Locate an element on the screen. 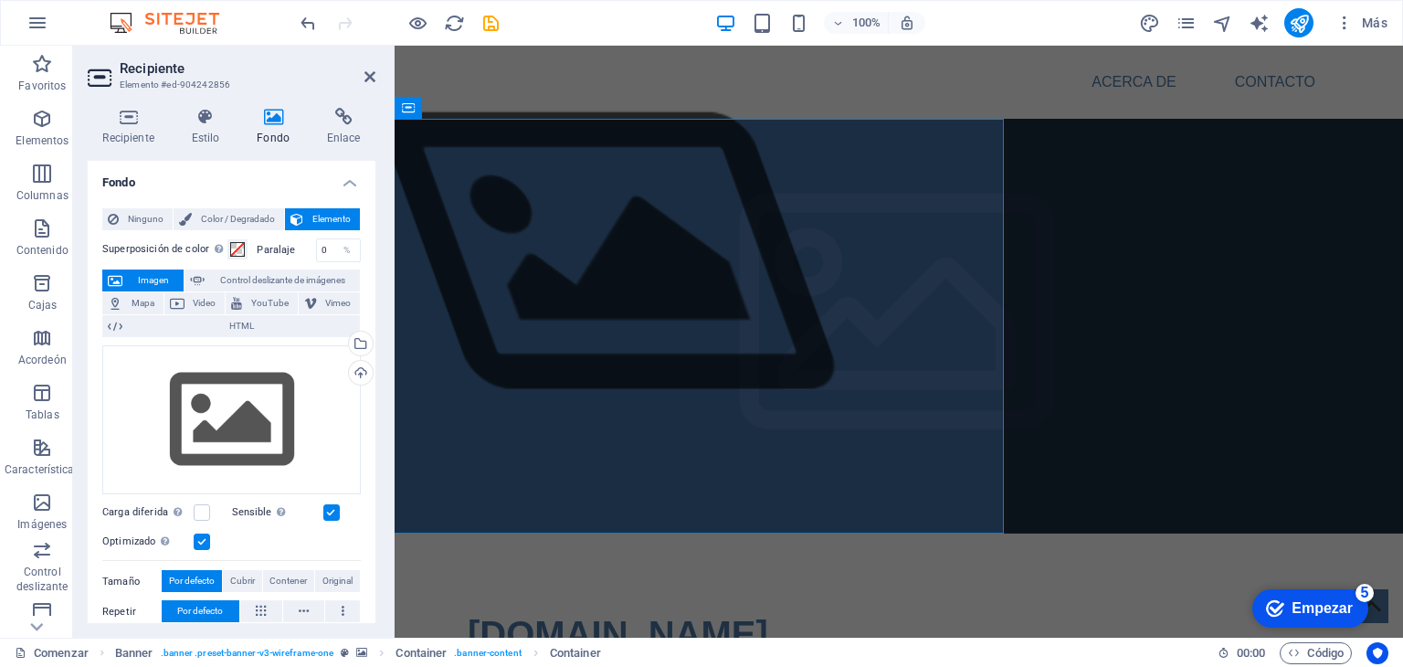 Image resolution: width=1403 pixels, height=667 pixels. font: Vimeo is located at coordinates (338, 302).